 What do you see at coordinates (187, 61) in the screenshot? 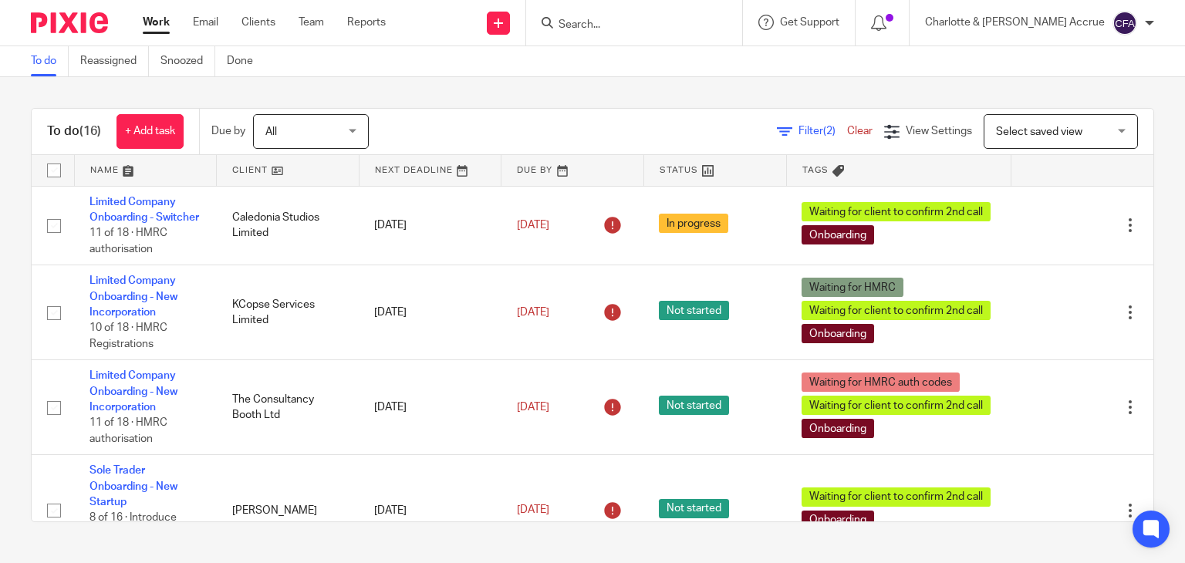
I see `a: Snoozed` at bounding box center [187, 61].